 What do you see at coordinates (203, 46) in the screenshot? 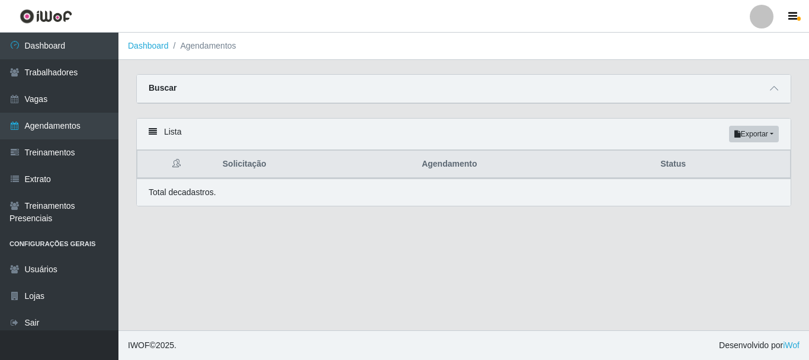
I see `li: Agendamentos` at bounding box center [203, 46].